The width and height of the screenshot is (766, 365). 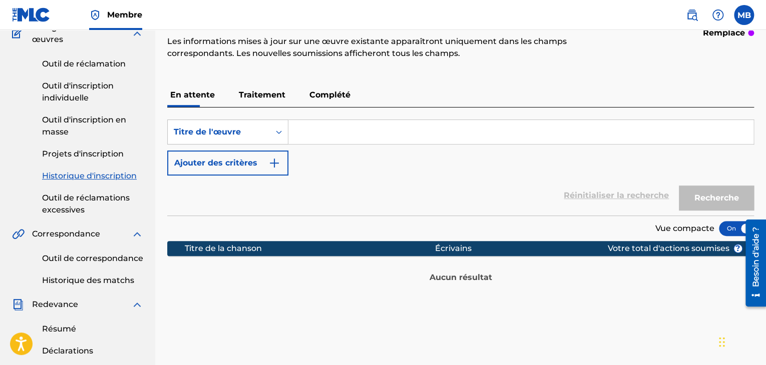 What do you see at coordinates (86, 204) in the screenshot?
I see `font: Outil de réclamations excessives` at bounding box center [86, 204].